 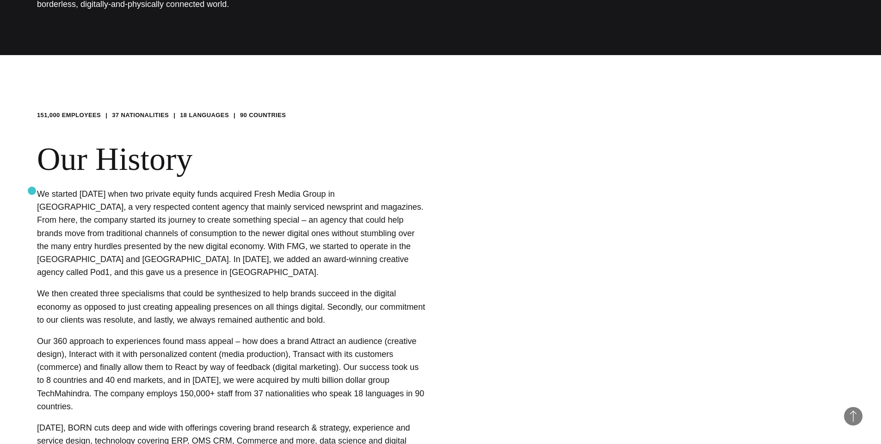 What do you see at coordinates (853, 416) in the screenshot?
I see `button: Back to Top` at bounding box center [853, 416].